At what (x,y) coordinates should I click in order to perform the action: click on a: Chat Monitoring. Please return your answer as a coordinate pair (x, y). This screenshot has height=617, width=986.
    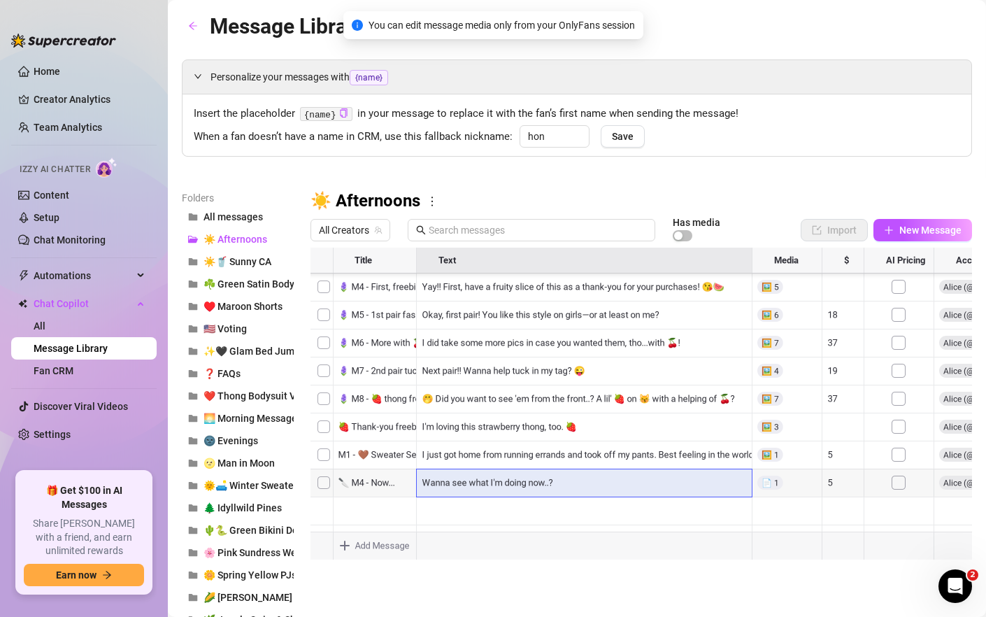
    Looking at the image, I should click on (69, 240).